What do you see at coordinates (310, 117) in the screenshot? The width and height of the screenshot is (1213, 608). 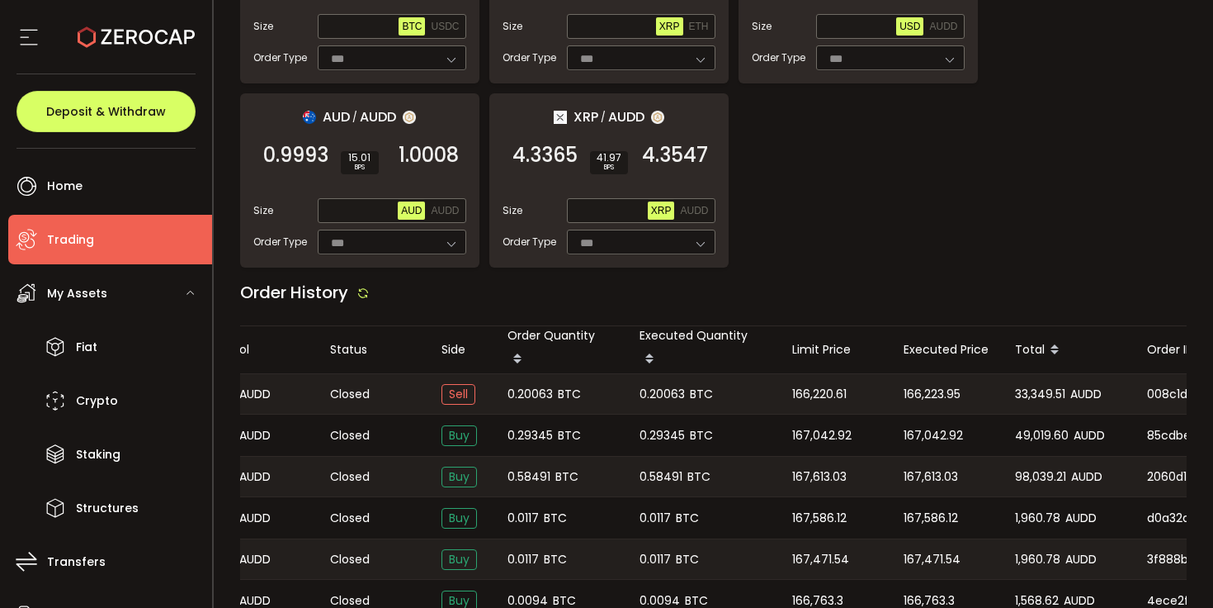 I see `img: aud_portfolio.svg` at bounding box center [310, 117].